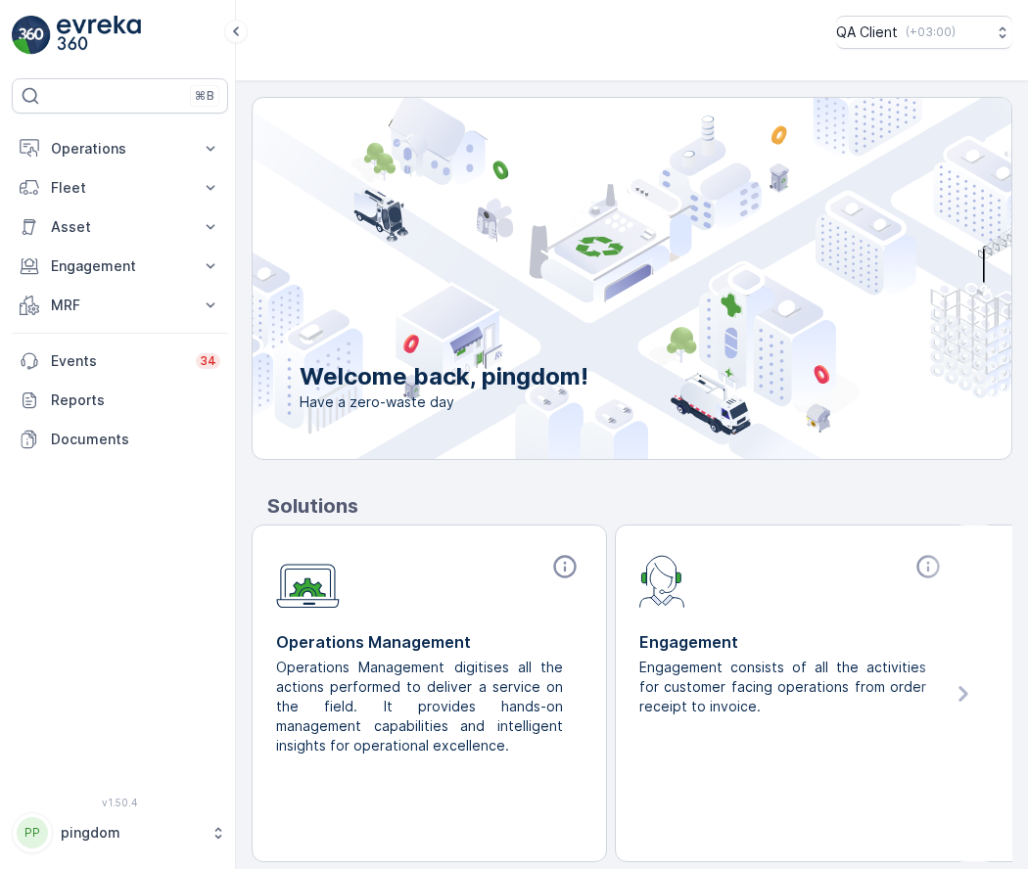 Image resolution: width=1028 pixels, height=869 pixels. Describe the element at coordinates (117, 361) in the screenshot. I see `p: Events` at that location.